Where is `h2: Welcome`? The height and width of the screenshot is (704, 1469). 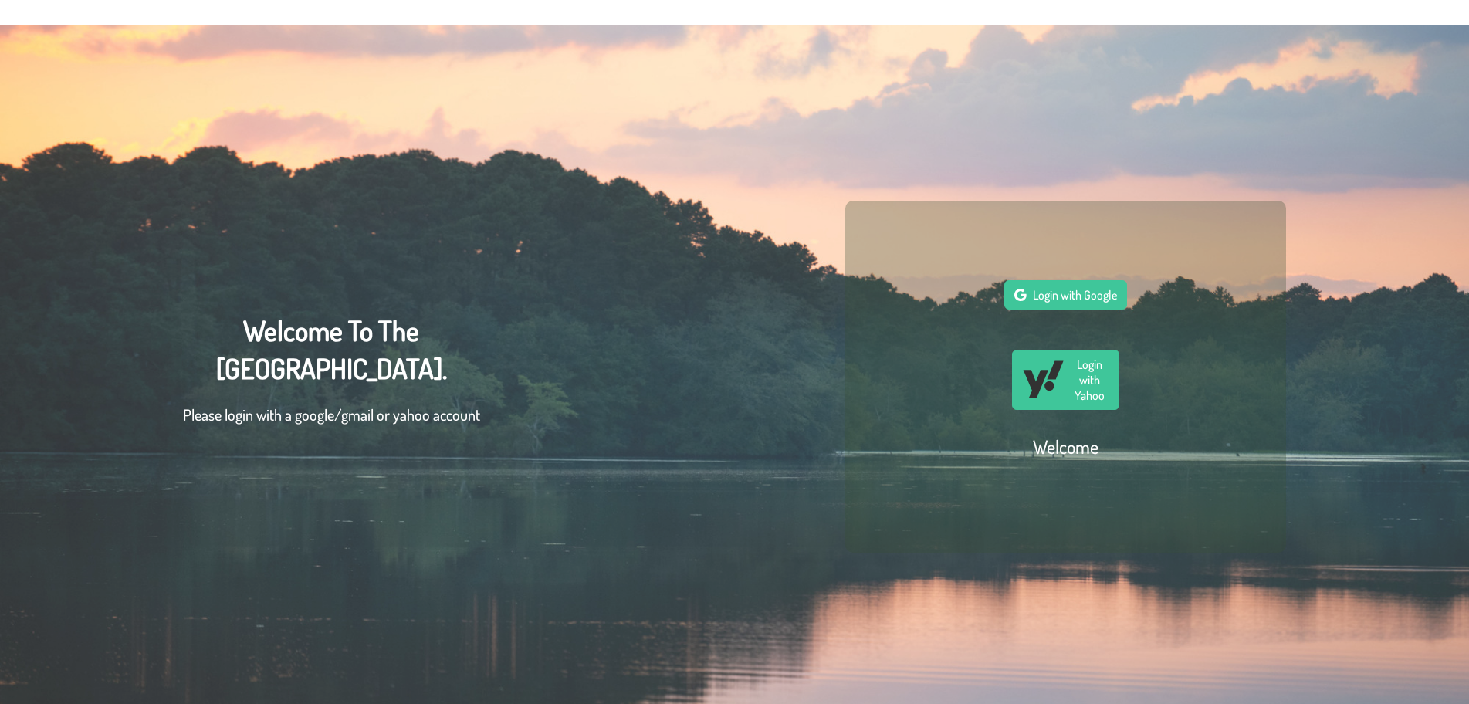 h2: Welcome is located at coordinates (1065, 446).